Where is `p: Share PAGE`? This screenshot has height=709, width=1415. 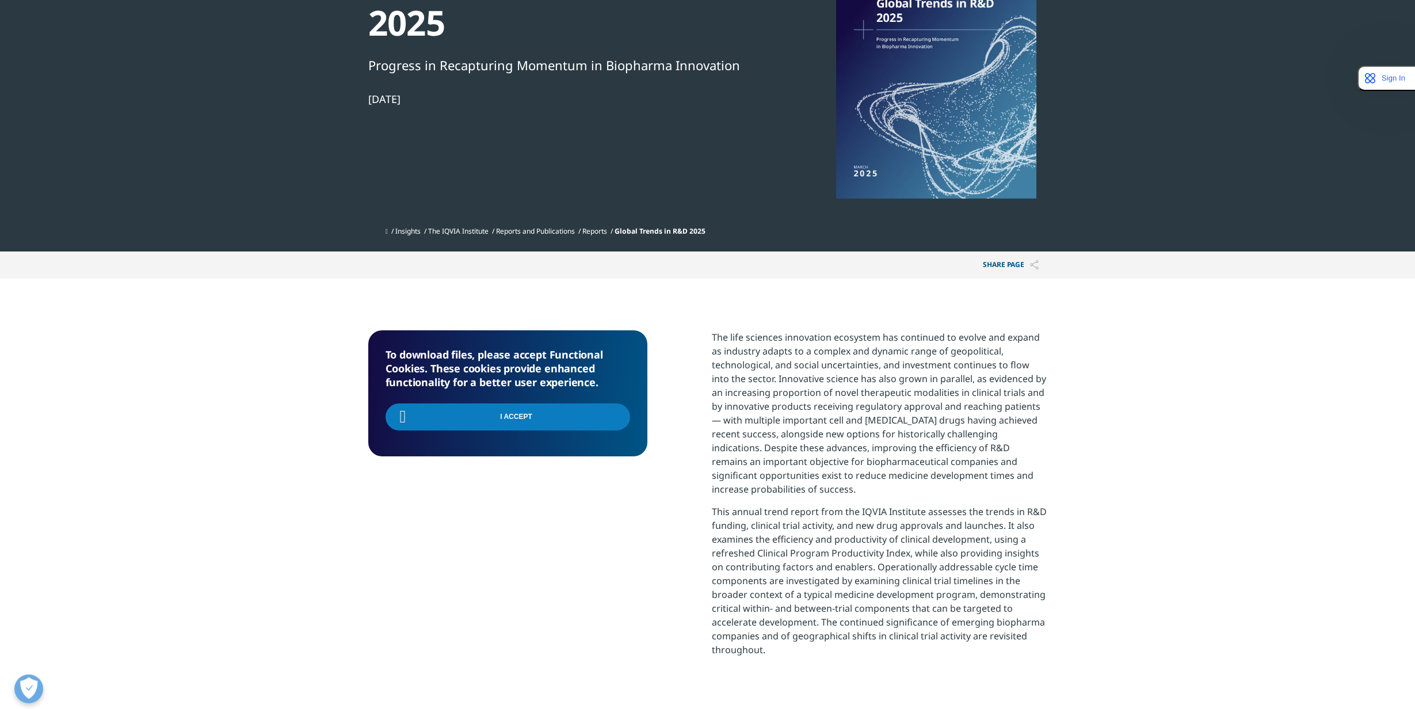 p: Share PAGE is located at coordinates (1010, 265).